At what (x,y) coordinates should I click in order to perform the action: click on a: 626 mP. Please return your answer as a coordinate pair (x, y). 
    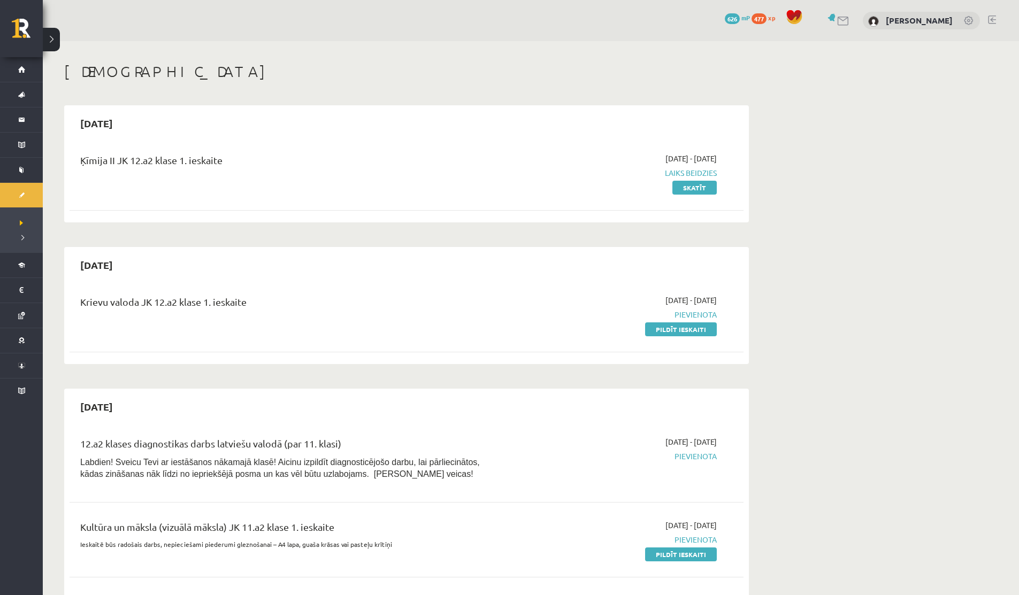
    Looking at the image, I should click on (737, 18).